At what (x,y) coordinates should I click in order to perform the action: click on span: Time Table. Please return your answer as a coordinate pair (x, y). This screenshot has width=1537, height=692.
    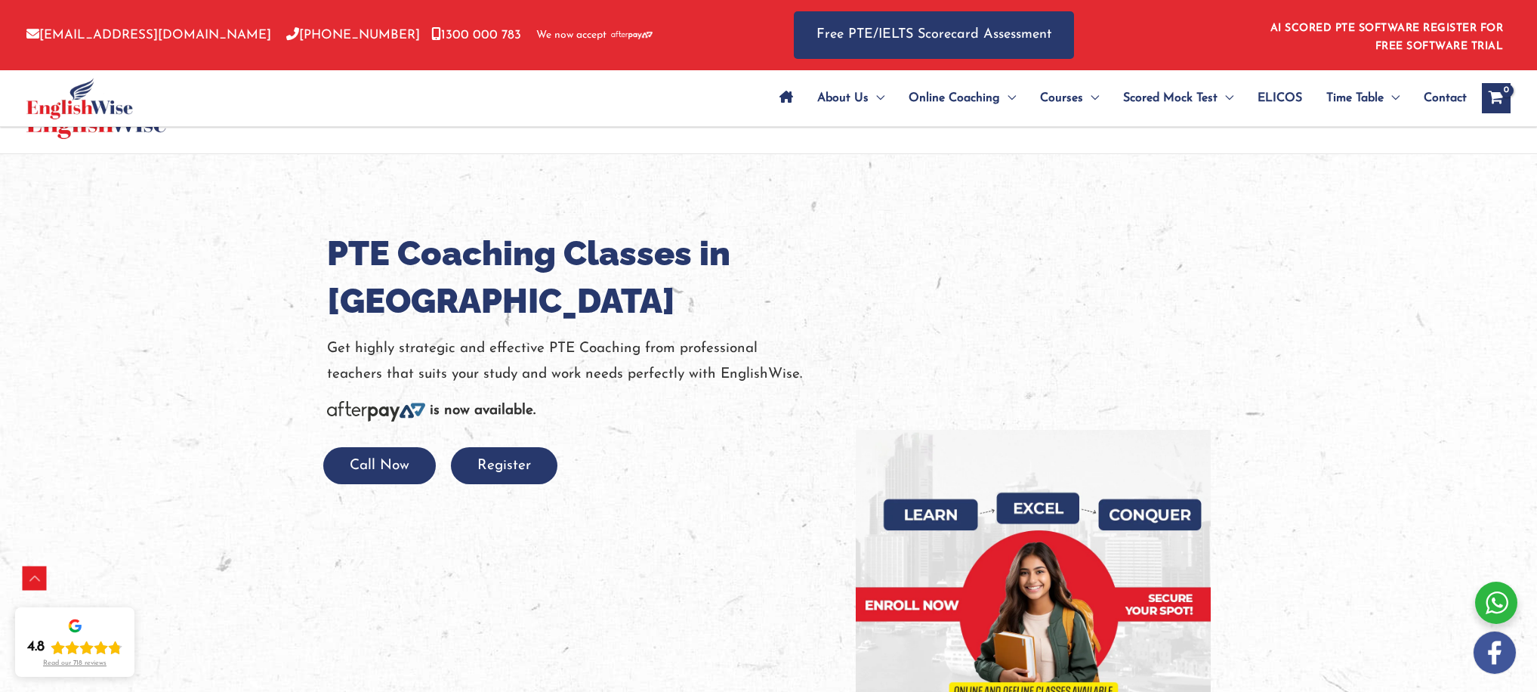
    Looking at the image, I should click on (1355, 98).